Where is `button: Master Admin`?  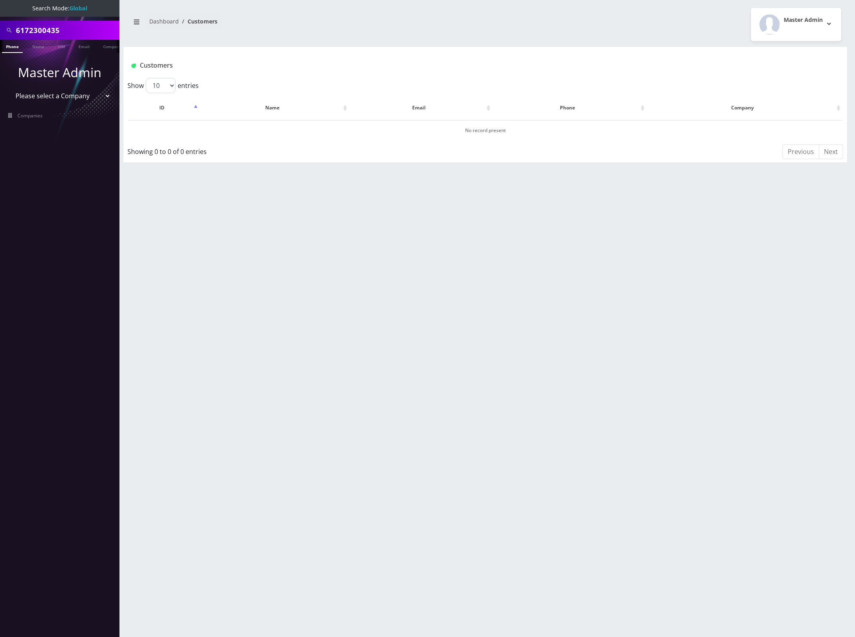 button: Master Admin is located at coordinates (796, 24).